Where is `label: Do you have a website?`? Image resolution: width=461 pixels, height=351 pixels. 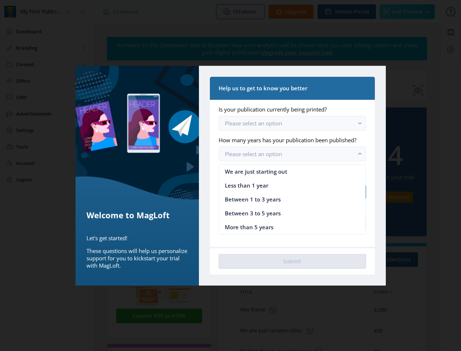 label: Do you have a website? is located at coordinates (289, 208).